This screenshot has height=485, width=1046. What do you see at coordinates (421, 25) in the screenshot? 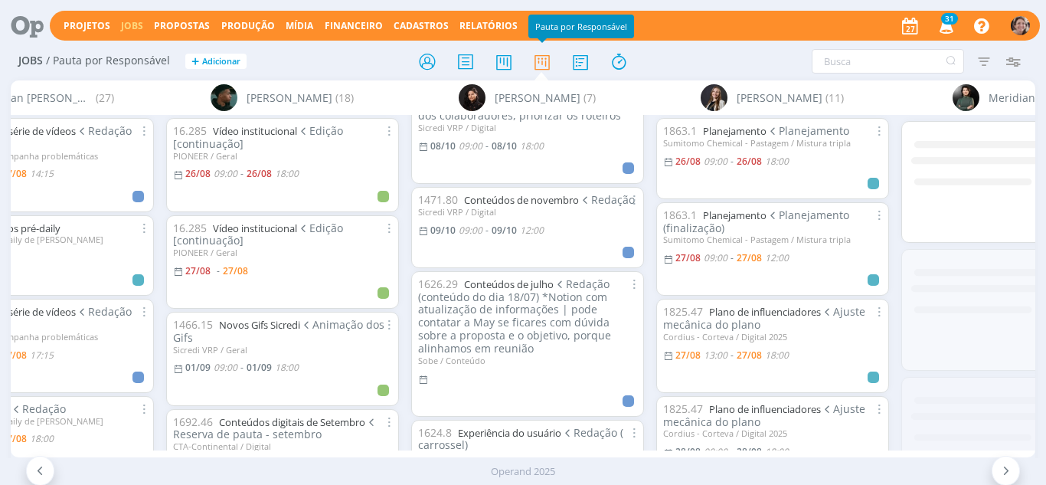
I see `span: Cadastros` at bounding box center [421, 25].